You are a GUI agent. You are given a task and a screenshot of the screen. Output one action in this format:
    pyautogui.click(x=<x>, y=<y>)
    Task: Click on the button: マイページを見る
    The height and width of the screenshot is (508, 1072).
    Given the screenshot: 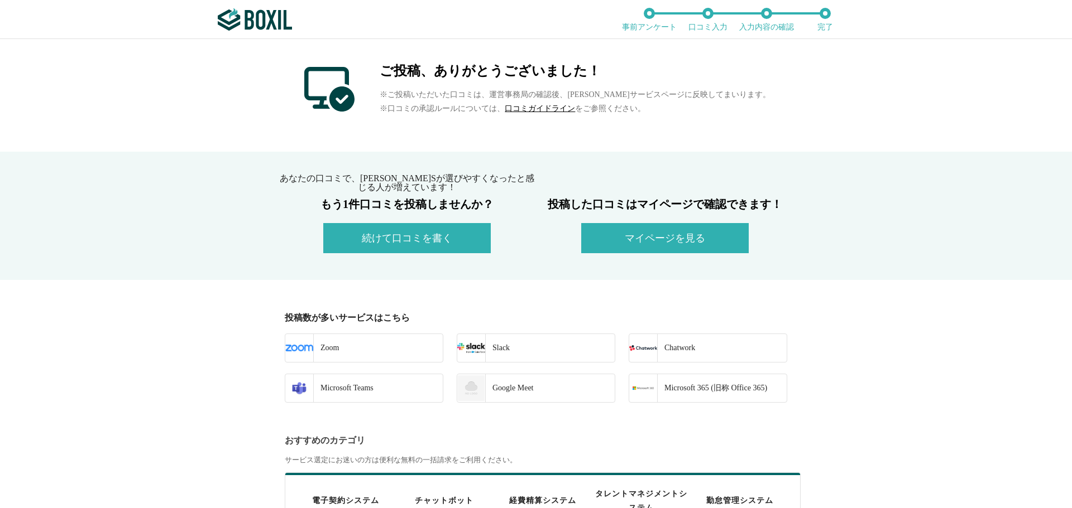 What is the action you would take?
    pyautogui.click(x=665, y=238)
    